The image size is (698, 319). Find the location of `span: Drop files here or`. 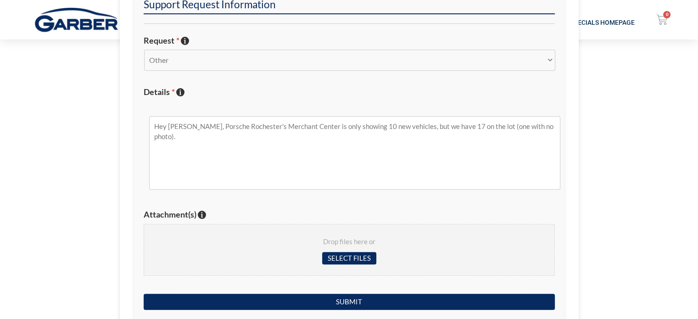

span: Drop files here or is located at coordinates (349, 242).